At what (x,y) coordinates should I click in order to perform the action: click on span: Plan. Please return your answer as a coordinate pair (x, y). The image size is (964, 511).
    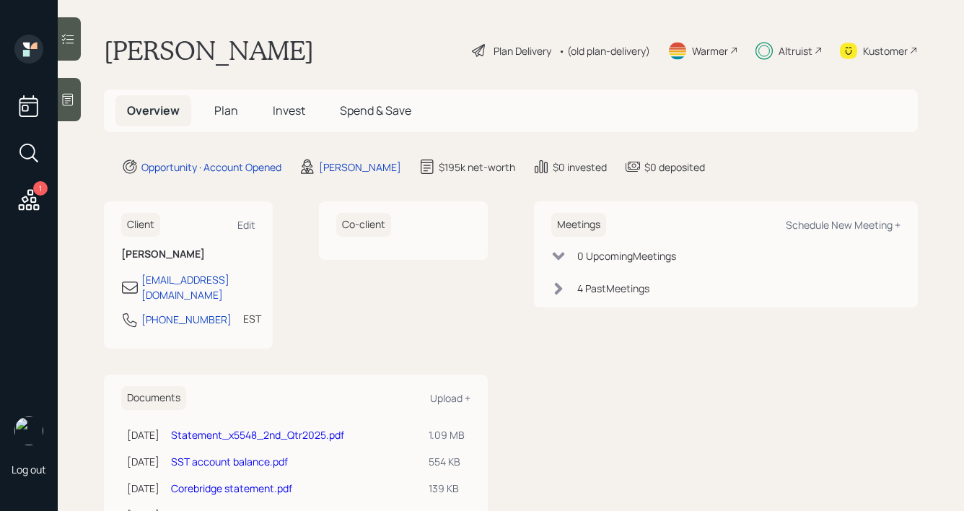
    Looking at the image, I should click on (226, 110).